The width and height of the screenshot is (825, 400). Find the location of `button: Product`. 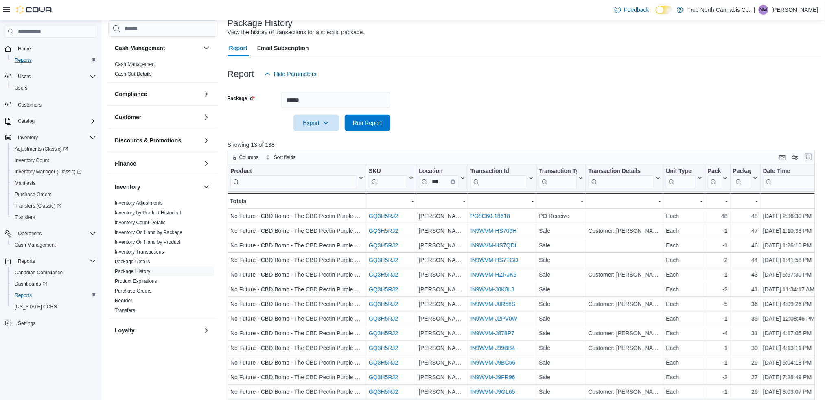

button: Product is located at coordinates (297, 178).